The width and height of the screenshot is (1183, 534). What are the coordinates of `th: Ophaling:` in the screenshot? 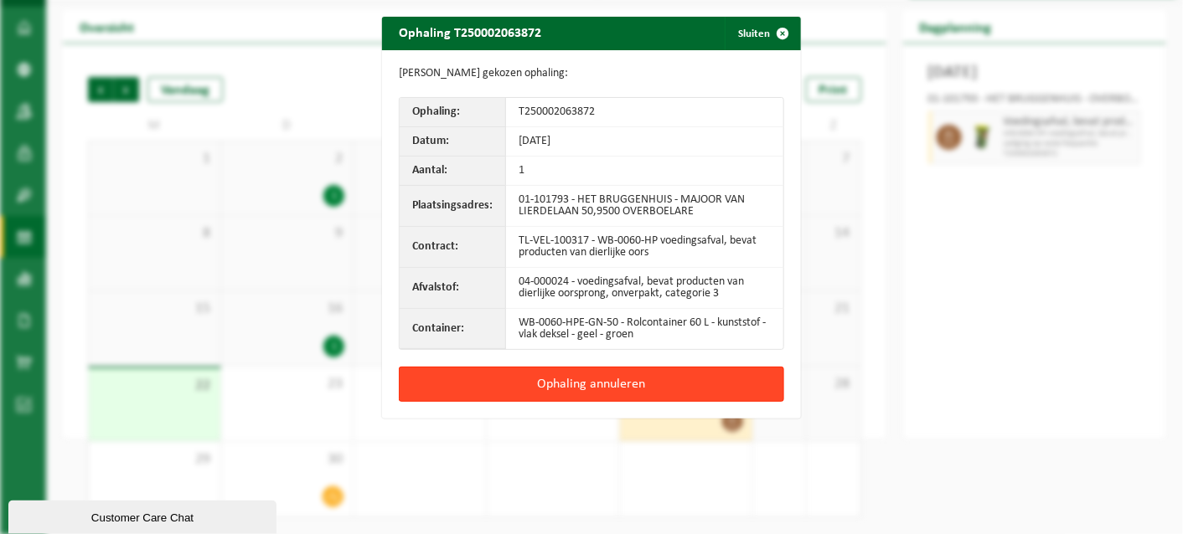 It's located at (452, 112).